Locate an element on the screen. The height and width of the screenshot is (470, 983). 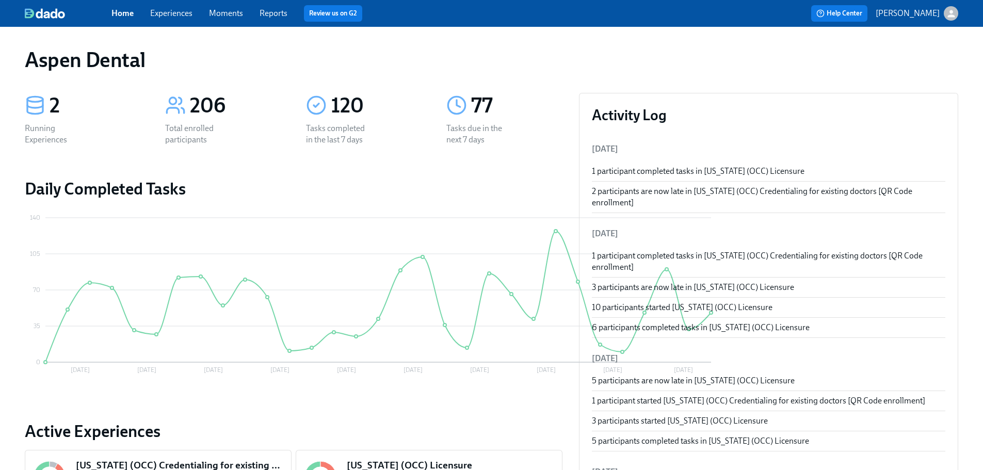
tspan: 0 is located at coordinates (38, 362).